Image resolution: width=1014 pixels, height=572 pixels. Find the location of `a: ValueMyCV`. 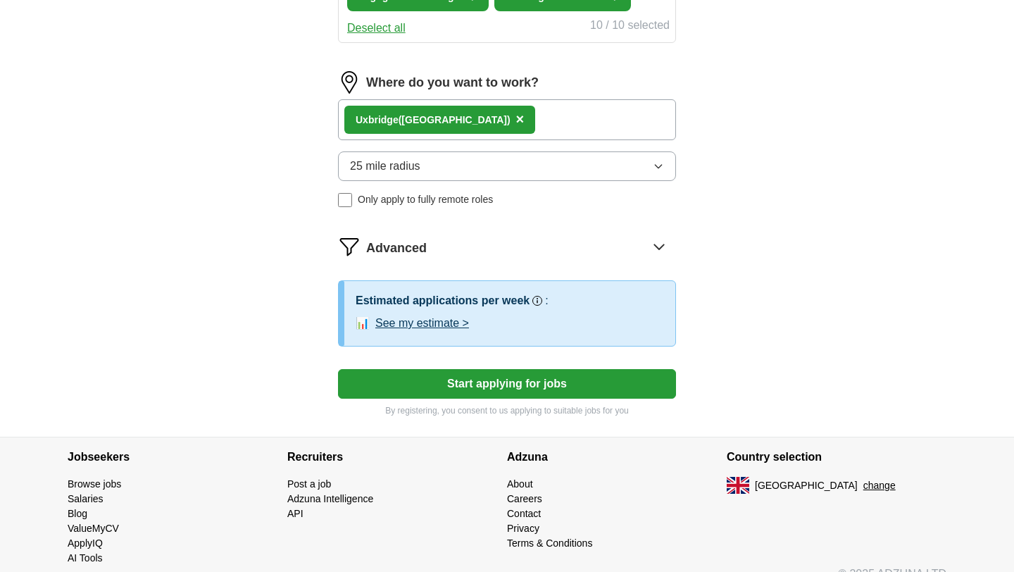

a: ValueMyCV is located at coordinates (93, 528).